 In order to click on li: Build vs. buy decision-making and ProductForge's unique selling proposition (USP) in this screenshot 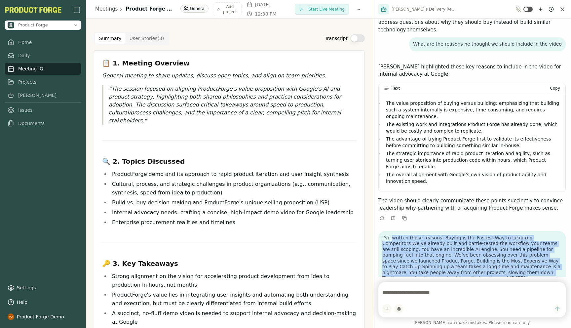, I will do `click(233, 203)`.